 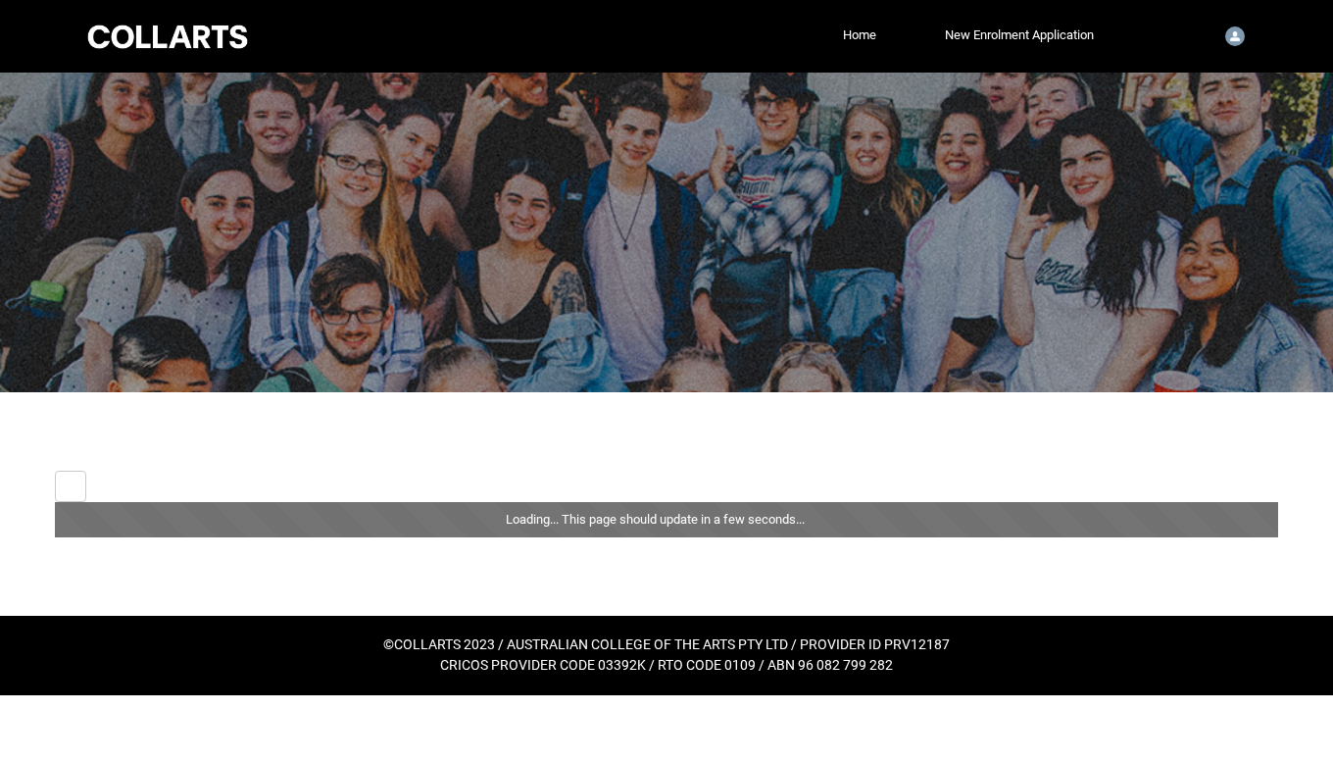 What do you see at coordinates (860, 35) in the screenshot?
I see `a: Home` at bounding box center [860, 35].